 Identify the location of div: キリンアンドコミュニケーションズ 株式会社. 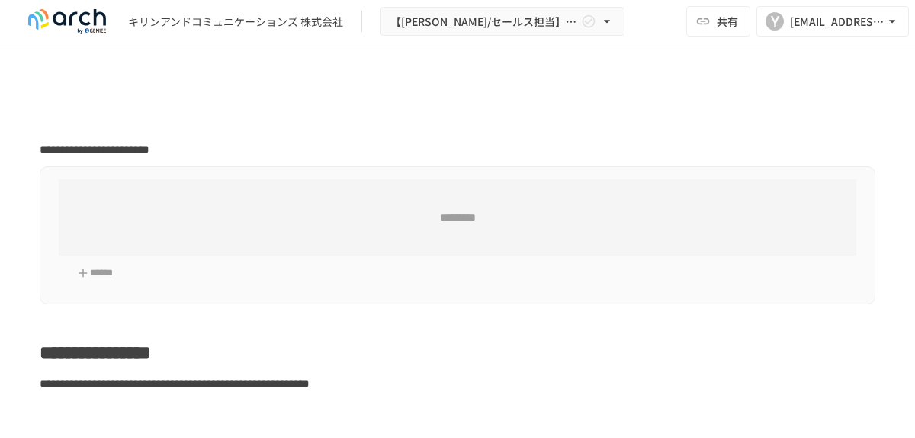
(236, 21).